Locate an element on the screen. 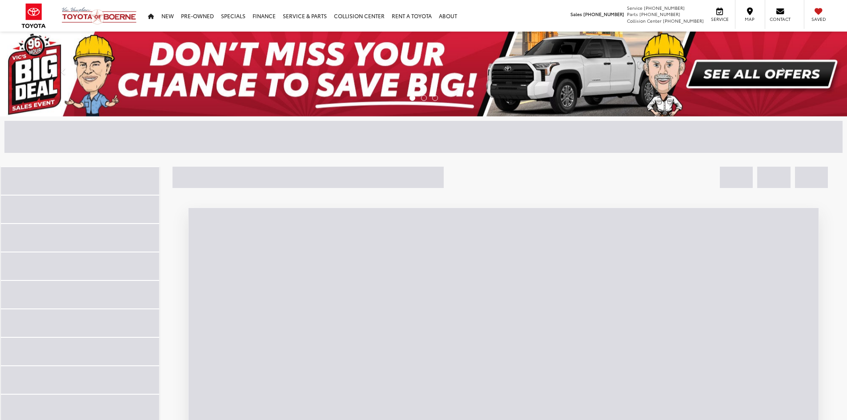  span: Parts is located at coordinates (632, 14).